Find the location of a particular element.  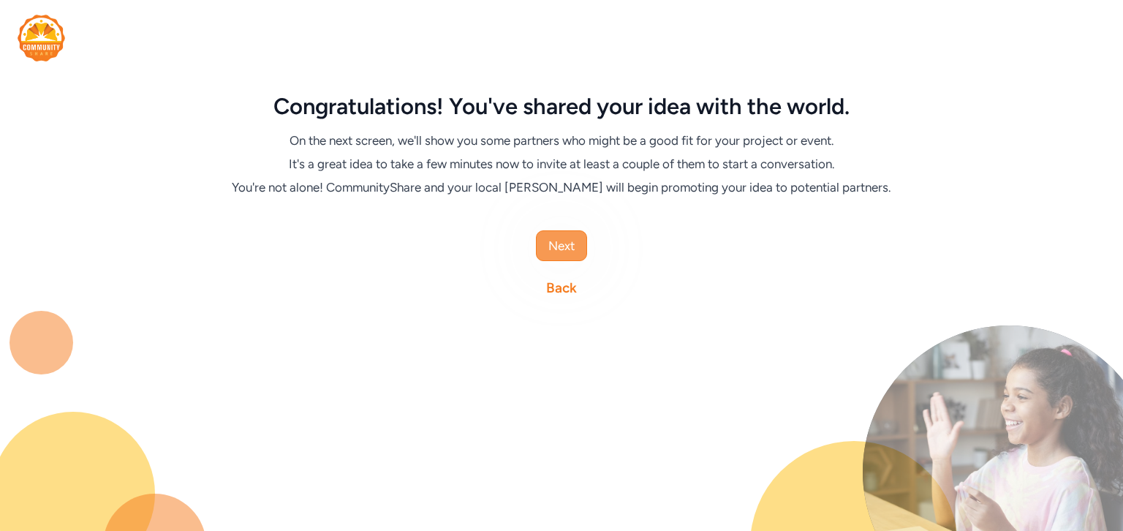

a: Back is located at coordinates (561, 288).